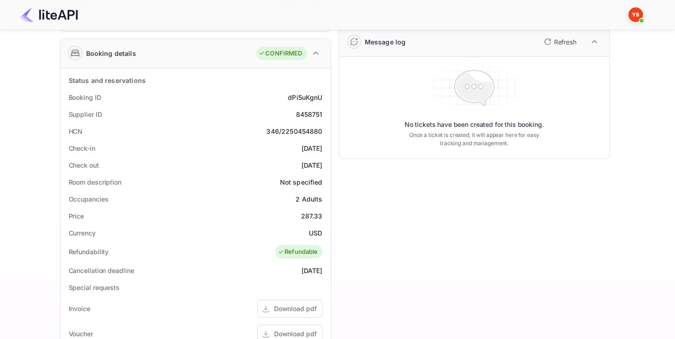 This screenshot has width=675, height=339. Describe the element at coordinates (565, 42) in the screenshot. I see `p: Refresh` at that location.